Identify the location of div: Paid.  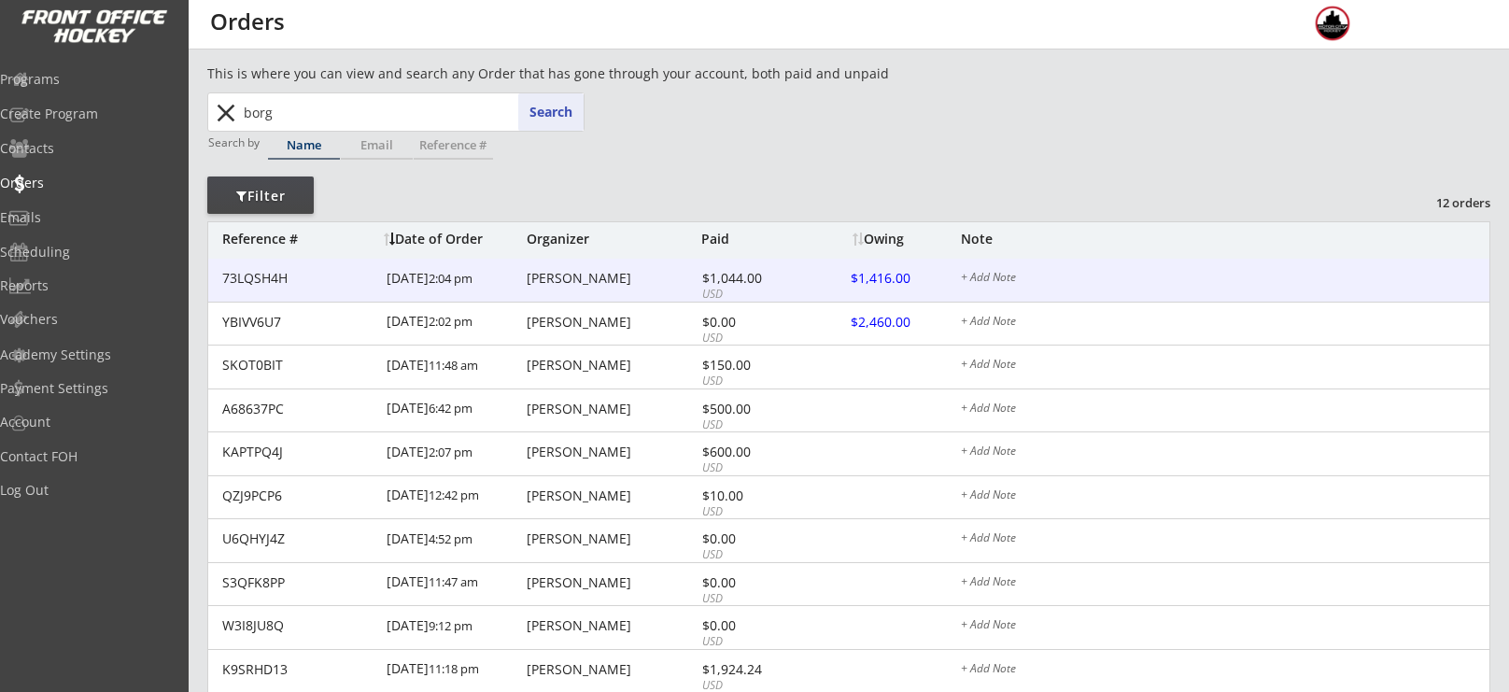
(751, 239).